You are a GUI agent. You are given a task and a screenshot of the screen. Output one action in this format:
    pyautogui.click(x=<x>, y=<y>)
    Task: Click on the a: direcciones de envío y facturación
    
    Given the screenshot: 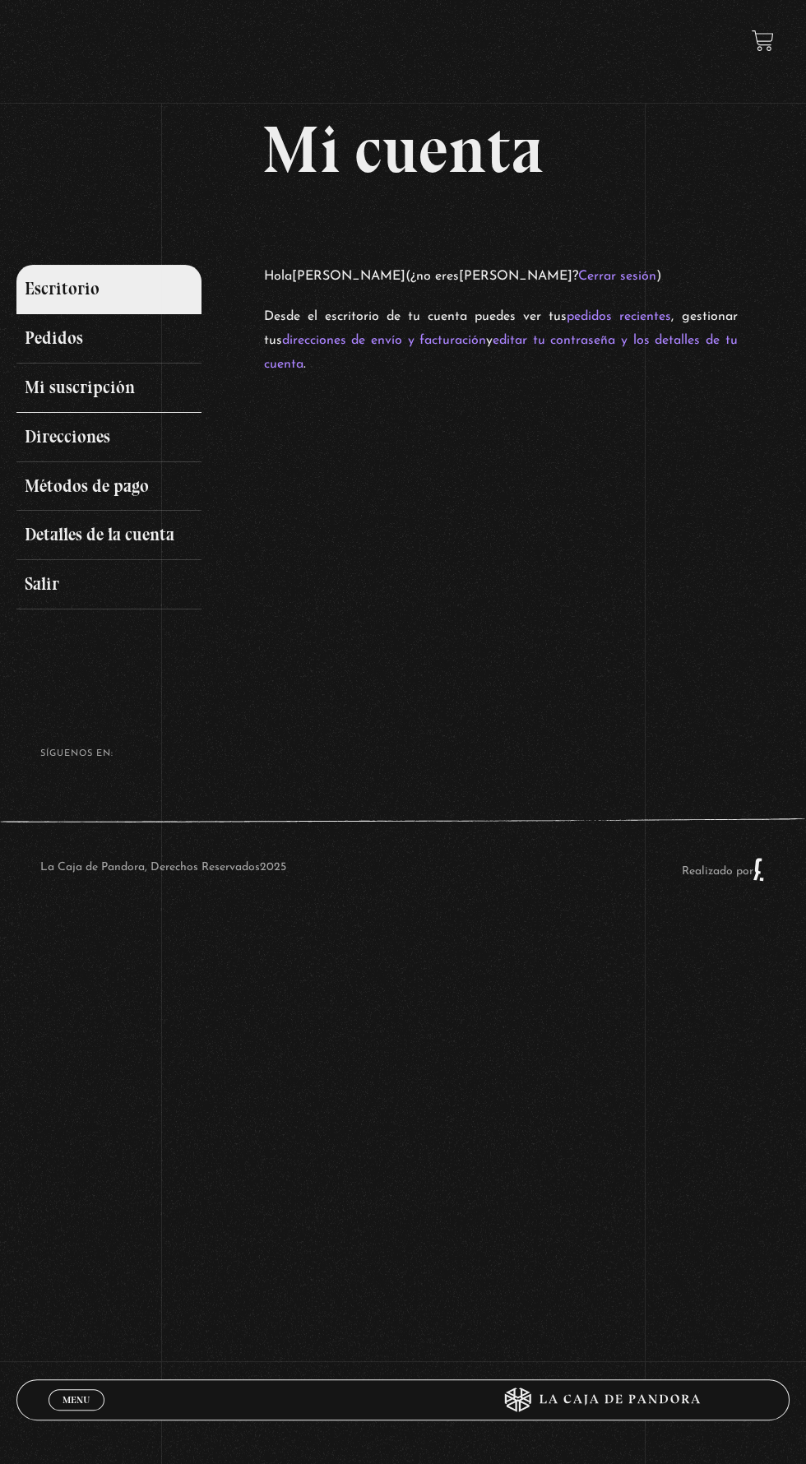 What is the action you would take?
    pyautogui.click(x=384, y=340)
    